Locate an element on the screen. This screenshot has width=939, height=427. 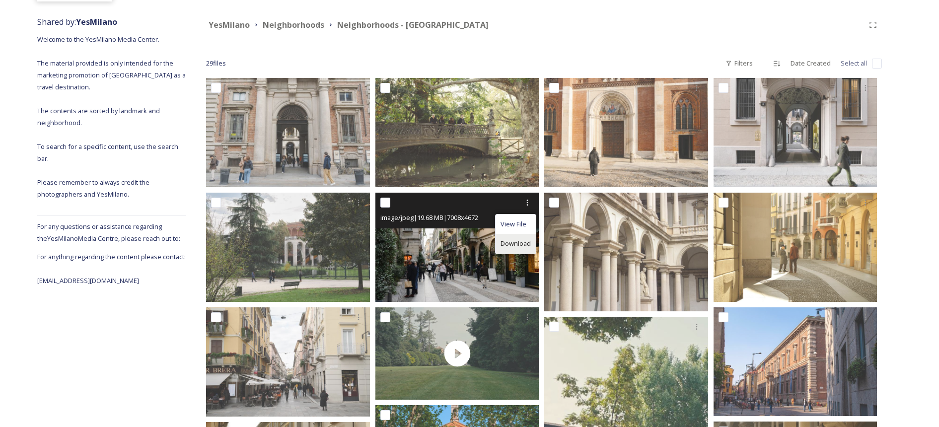
img: Chiesa-San-Marco-Josè-Limbert.jpg is located at coordinates (626, 133).